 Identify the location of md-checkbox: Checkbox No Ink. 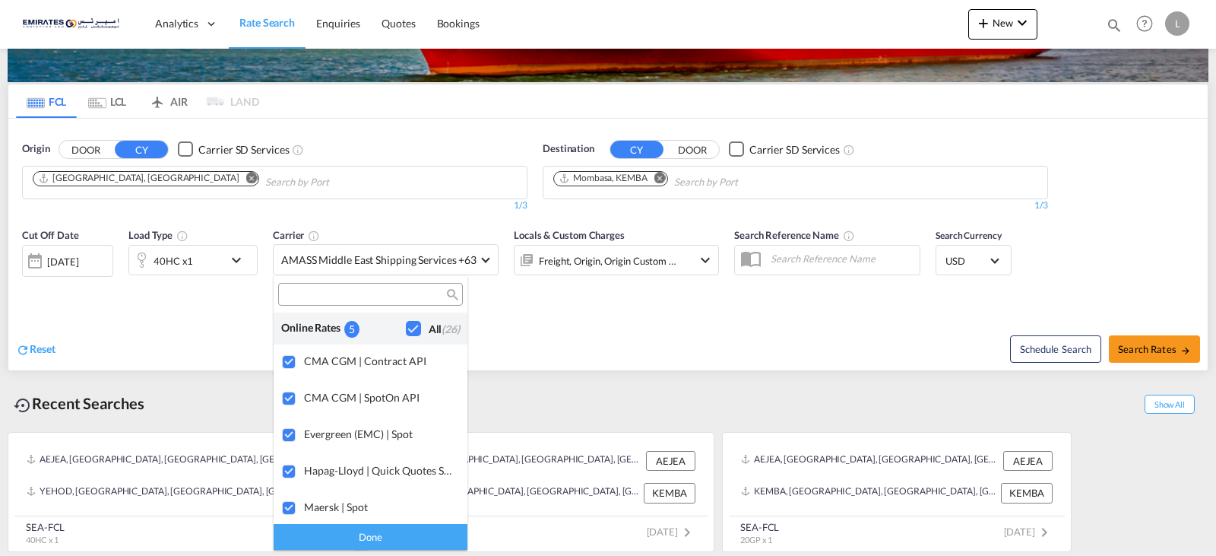
(432, 328).